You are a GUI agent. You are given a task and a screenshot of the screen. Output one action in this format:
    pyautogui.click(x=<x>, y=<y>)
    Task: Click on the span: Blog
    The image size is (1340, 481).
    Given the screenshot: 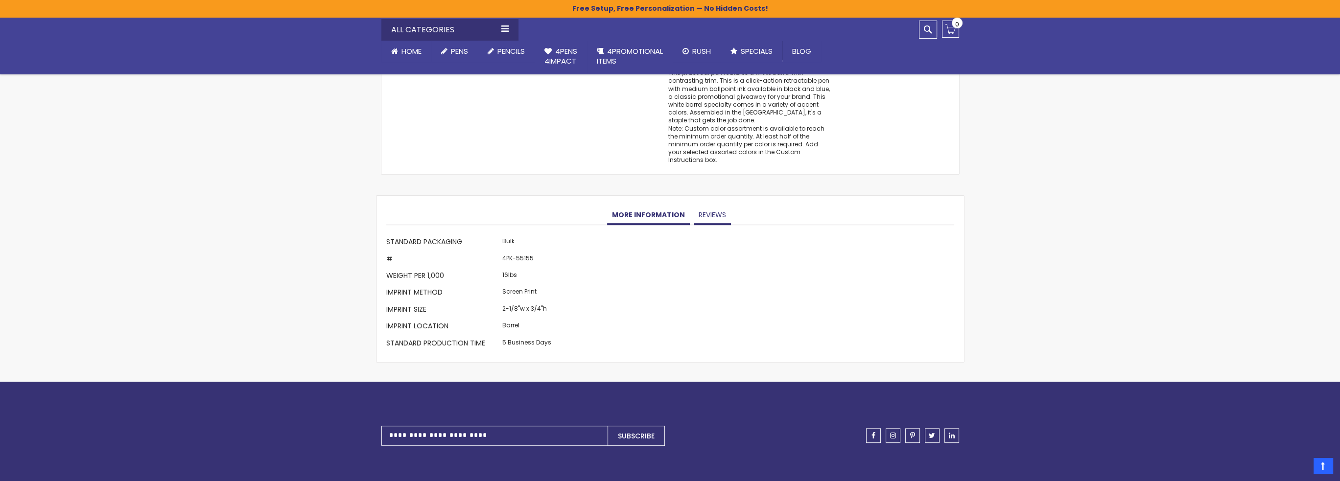 What is the action you would take?
    pyautogui.click(x=801, y=51)
    